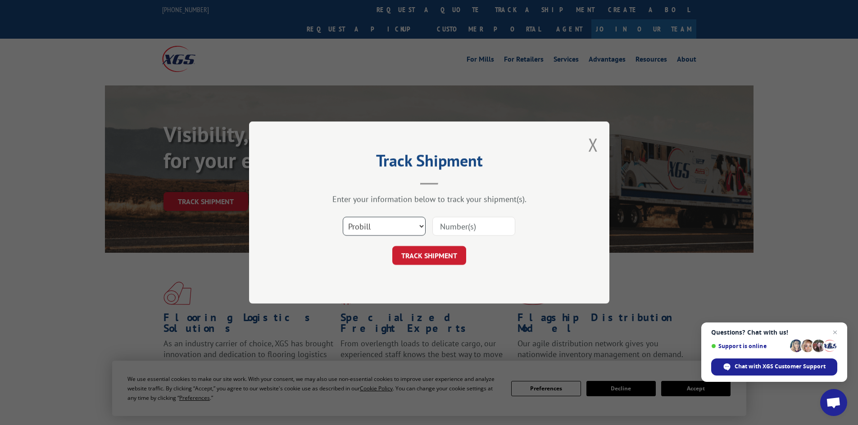  Describe the element at coordinates (774, 333) in the screenshot. I see `span: Questions? Chat with us!` at that location.